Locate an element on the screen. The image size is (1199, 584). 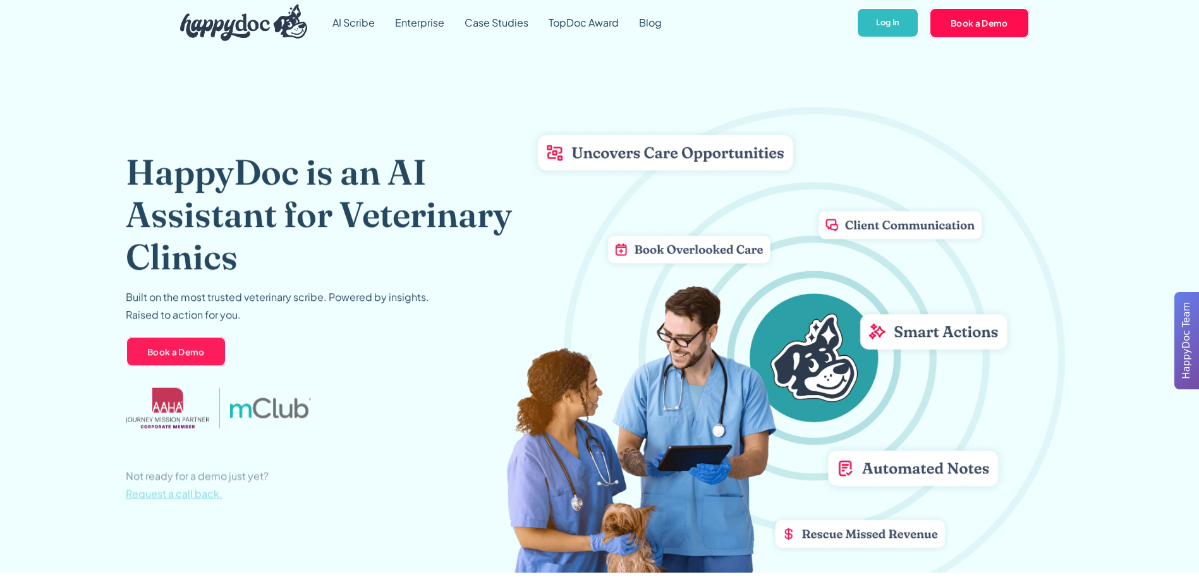
span: Request a call back. is located at coordinates (174, 493).